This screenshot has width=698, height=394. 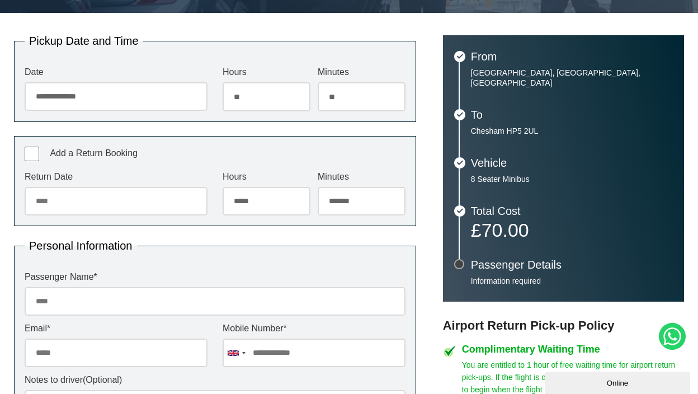 I want to click on p: Chesham HP5 2UL, so click(x=571, y=131).